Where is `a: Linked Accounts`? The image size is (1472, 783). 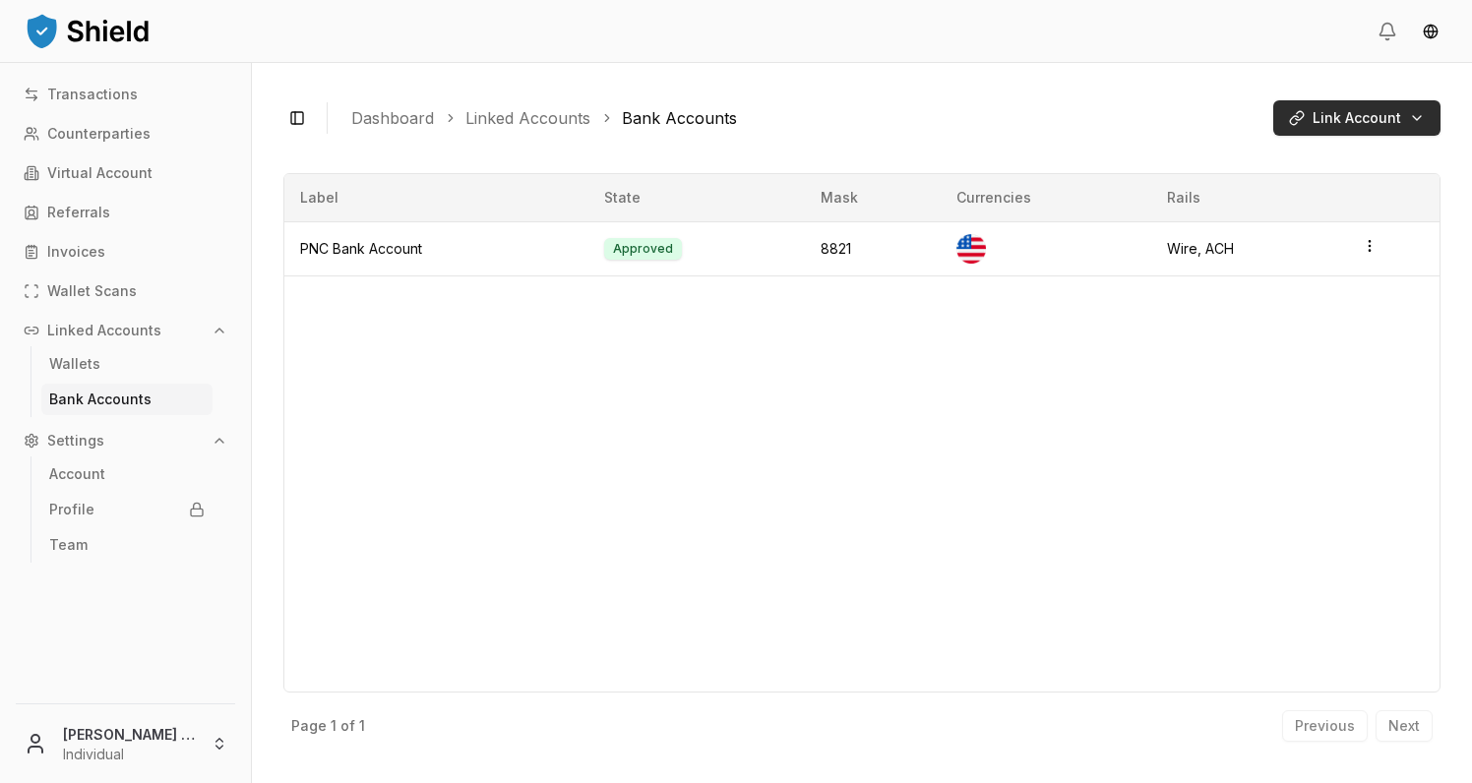 a: Linked Accounts is located at coordinates (527, 118).